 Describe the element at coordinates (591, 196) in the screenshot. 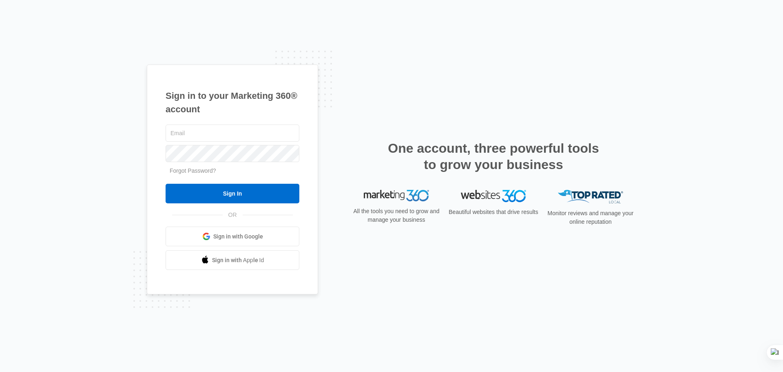

I see `img: Top Rated Local` at that location.